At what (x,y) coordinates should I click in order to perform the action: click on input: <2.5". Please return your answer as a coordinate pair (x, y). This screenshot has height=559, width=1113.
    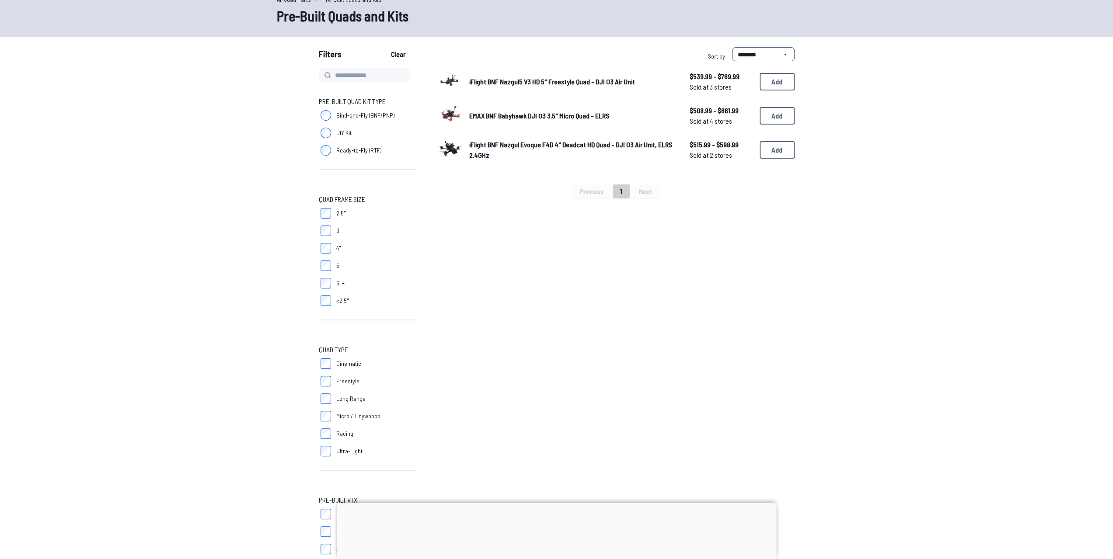
    Looking at the image, I should click on (326, 301).